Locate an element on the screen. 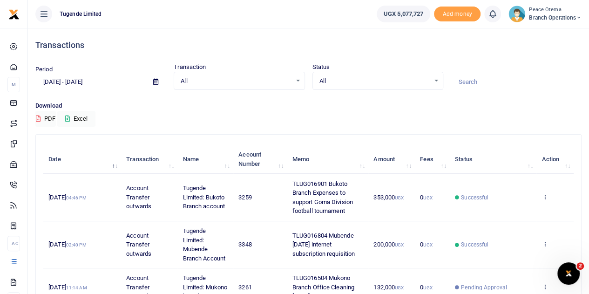 The height and width of the screenshot is (294, 589). h4: Transactions is located at coordinates (308, 45).